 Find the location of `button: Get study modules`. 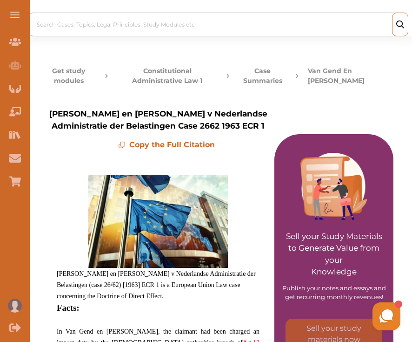

button: Get study modules is located at coordinates (69, 76).